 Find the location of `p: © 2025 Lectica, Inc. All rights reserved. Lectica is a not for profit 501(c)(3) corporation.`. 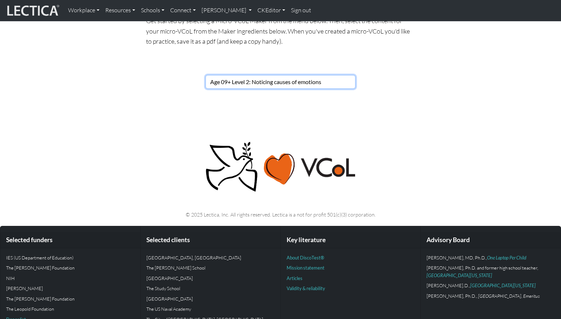

p: © 2025 Lectica, Inc. All rights reserved. Lectica is a not for profit 501(c)(3) corporation. is located at coordinates (281, 214).